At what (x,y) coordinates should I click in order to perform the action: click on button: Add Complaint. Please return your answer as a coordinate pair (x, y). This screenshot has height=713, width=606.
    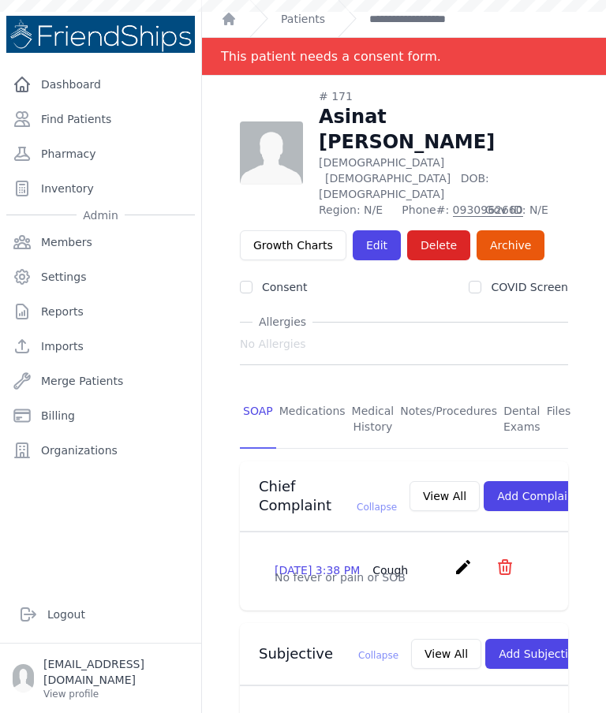
    Looking at the image, I should click on (537, 496).